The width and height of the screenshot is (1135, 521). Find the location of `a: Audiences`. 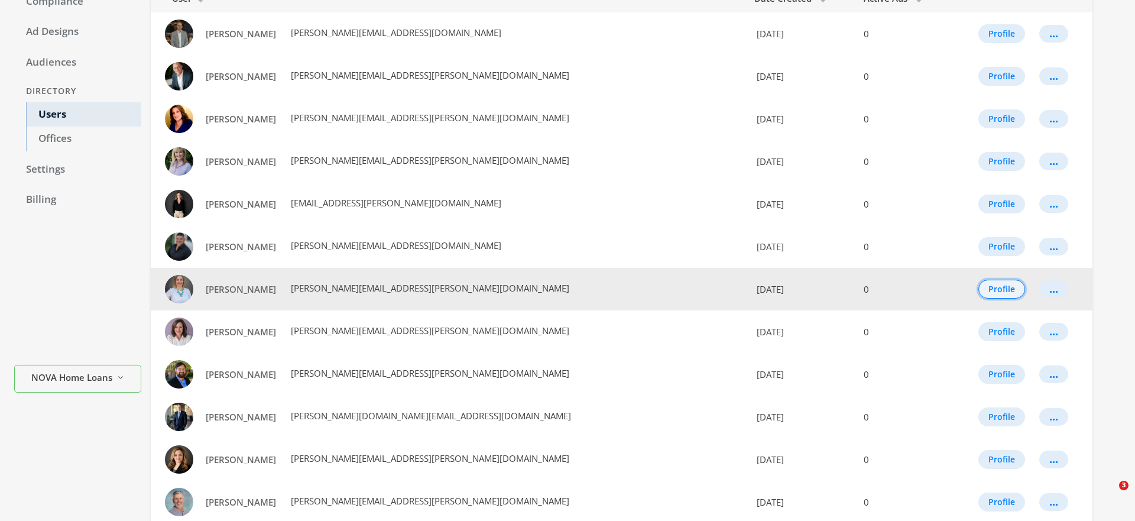

a: Audiences is located at coordinates (77, 63).